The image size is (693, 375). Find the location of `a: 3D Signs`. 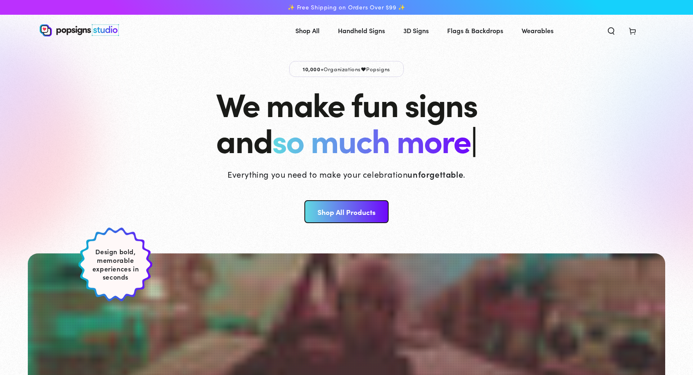

a: 3D Signs is located at coordinates (416, 30).